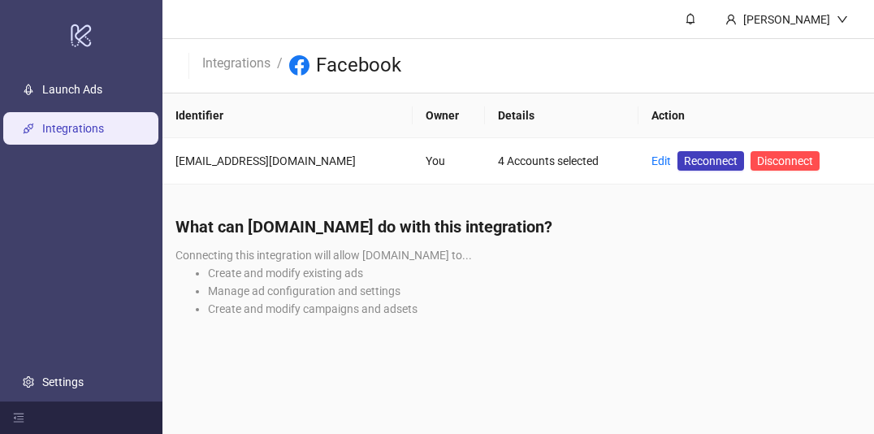  What do you see at coordinates (535, 309) in the screenshot?
I see `li: Create and modify campaigns and adsets` at bounding box center [535, 309].